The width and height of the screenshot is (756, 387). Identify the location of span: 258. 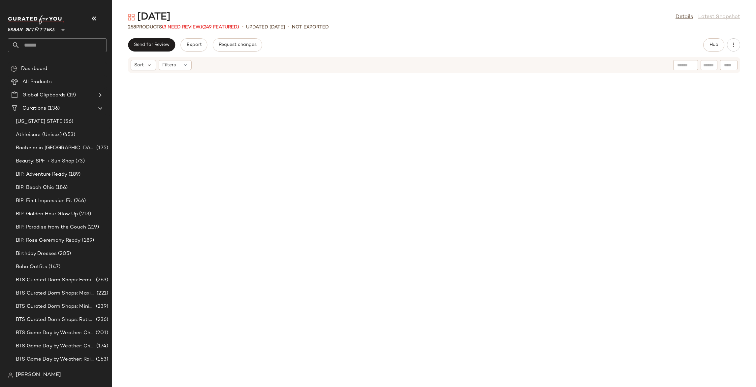
(132, 27).